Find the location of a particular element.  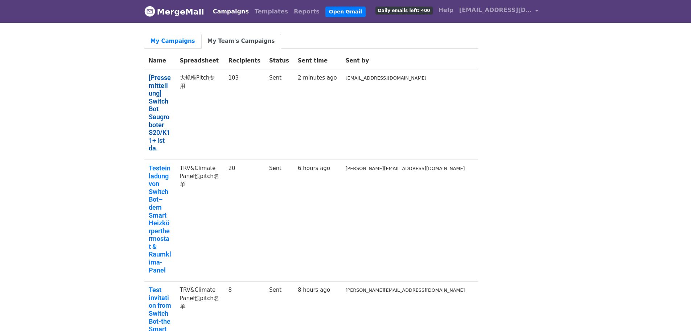

th: Name is located at coordinates (160, 61).